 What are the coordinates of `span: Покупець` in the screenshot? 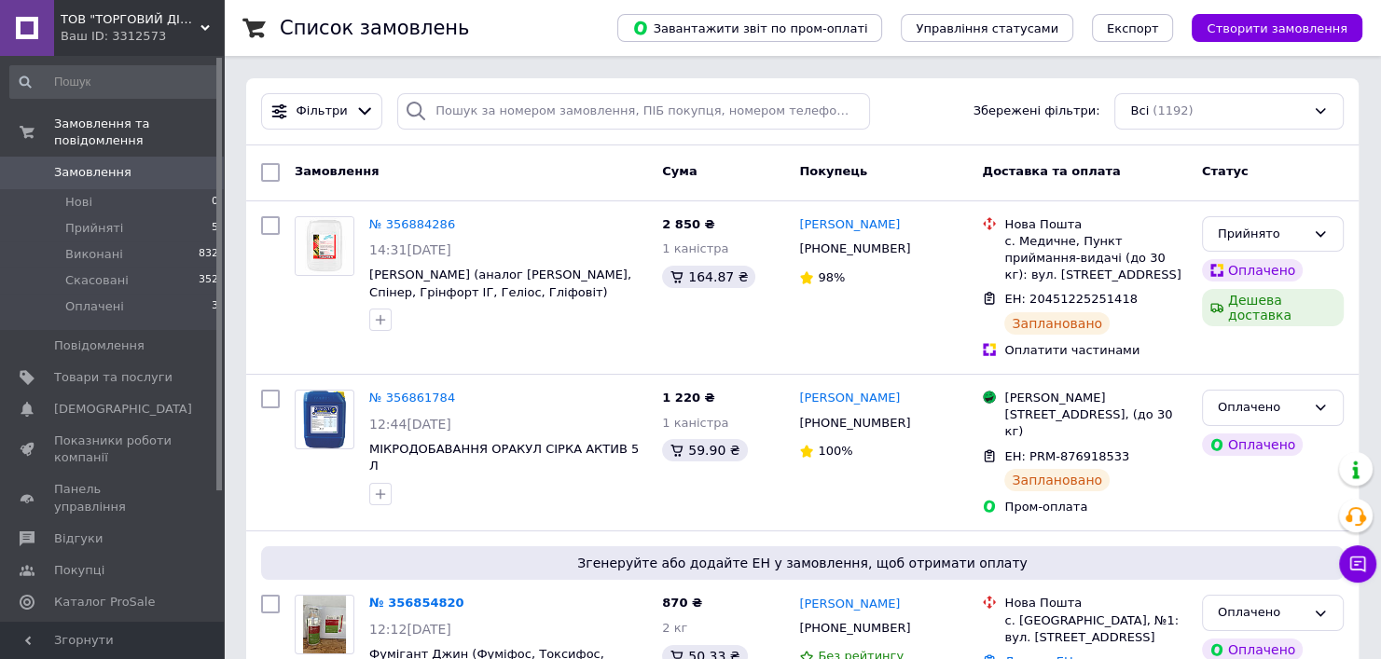 It's located at (832, 171).